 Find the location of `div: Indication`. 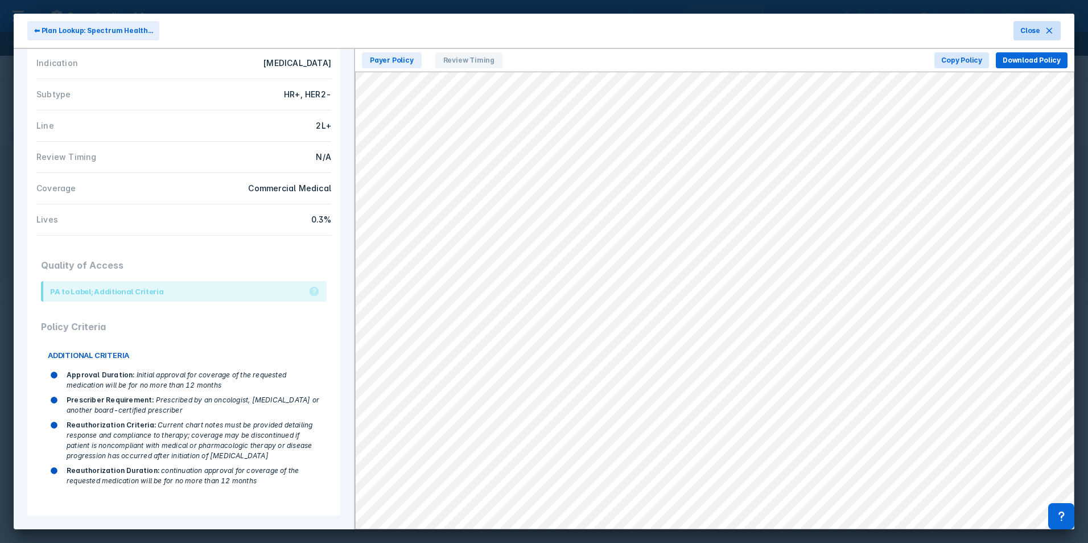

div: Indication is located at coordinates (110, 63).